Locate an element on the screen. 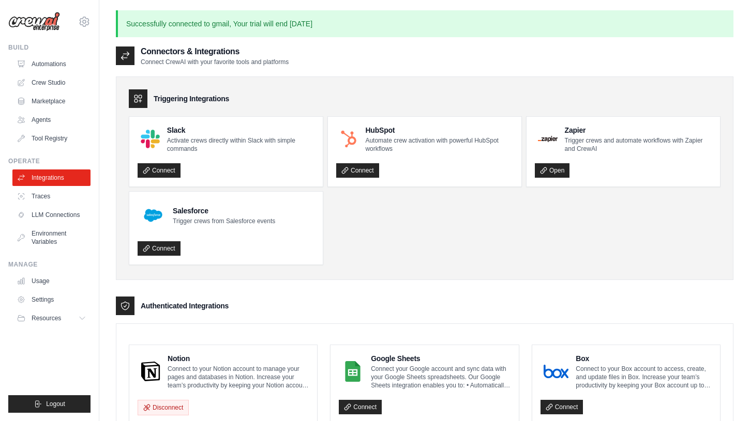 The image size is (750, 421). p: Connect CrewAI with your favorite tools and platforms is located at coordinates (215, 62).